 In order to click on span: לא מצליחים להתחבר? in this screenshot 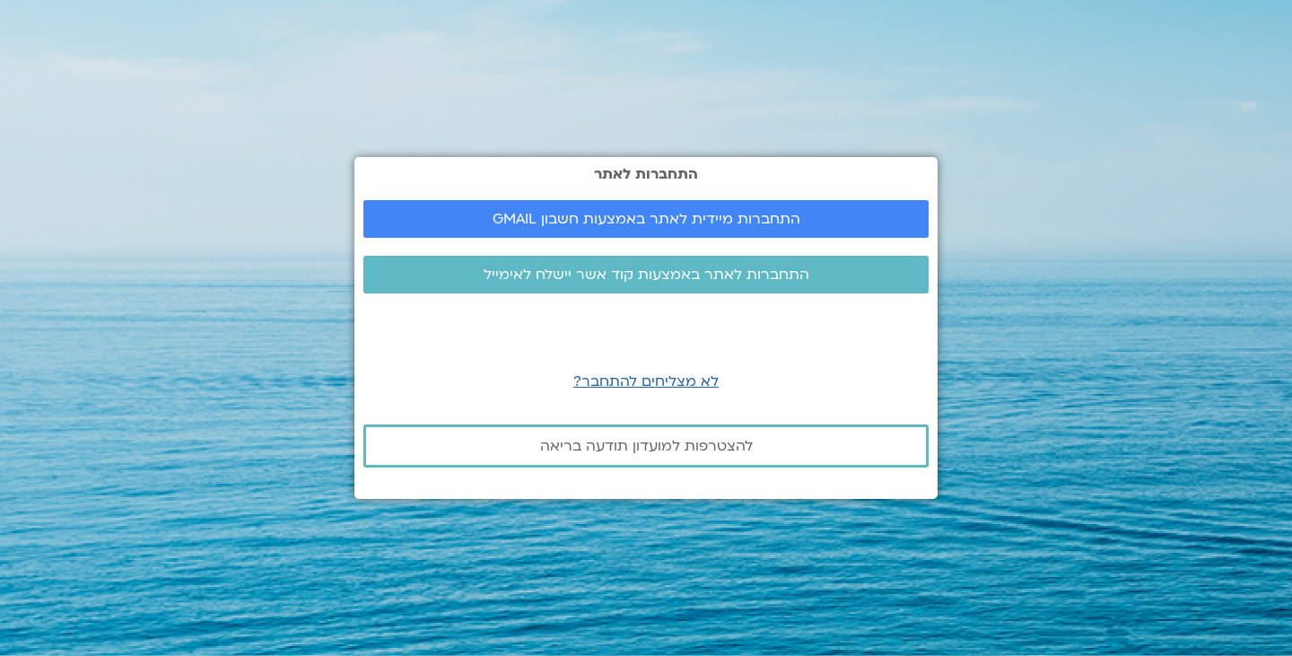, I will do `click(646, 381)`.